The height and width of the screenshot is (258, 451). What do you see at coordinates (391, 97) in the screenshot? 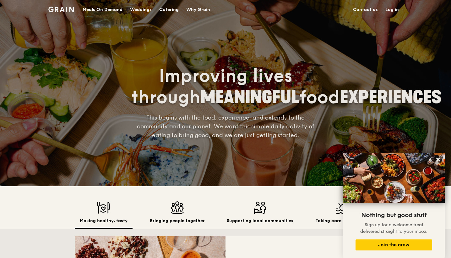
I see `span: EXPERIENCES` at bounding box center [391, 97].